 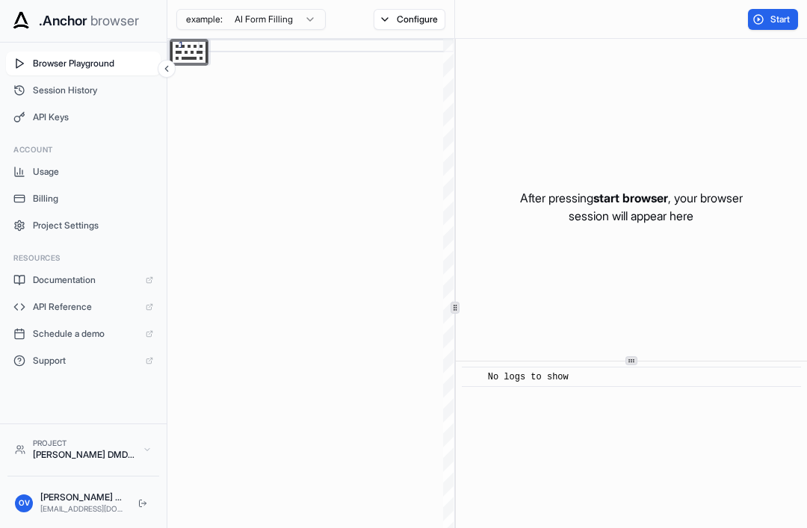 What do you see at coordinates (409, 19) in the screenshot?
I see `button: Configure` at bounding box center [409, 19].